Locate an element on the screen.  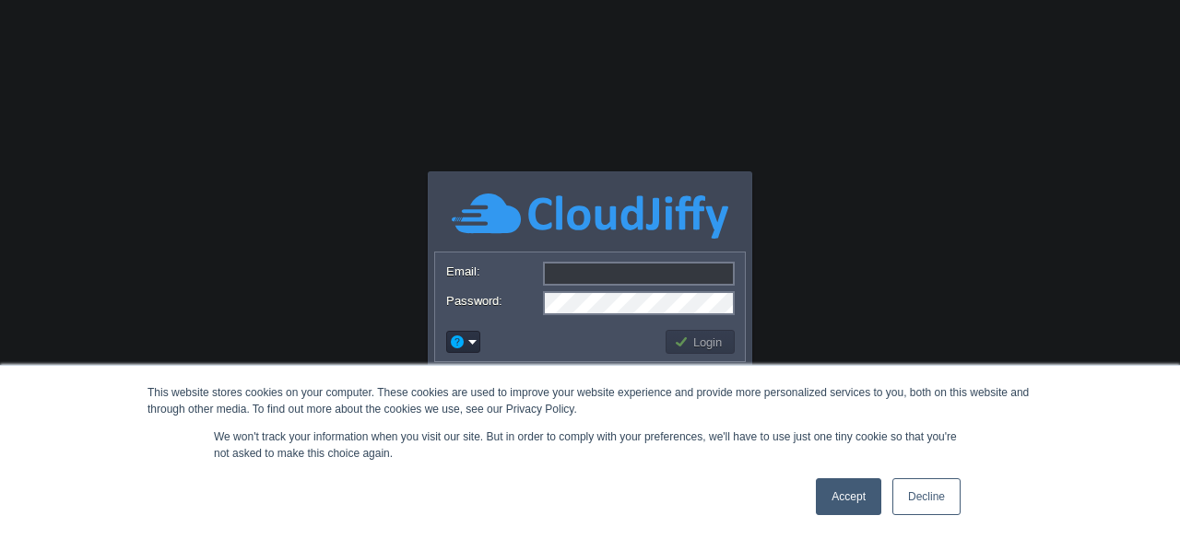
img: CloudJiffy is located at coordinates (590, 216).